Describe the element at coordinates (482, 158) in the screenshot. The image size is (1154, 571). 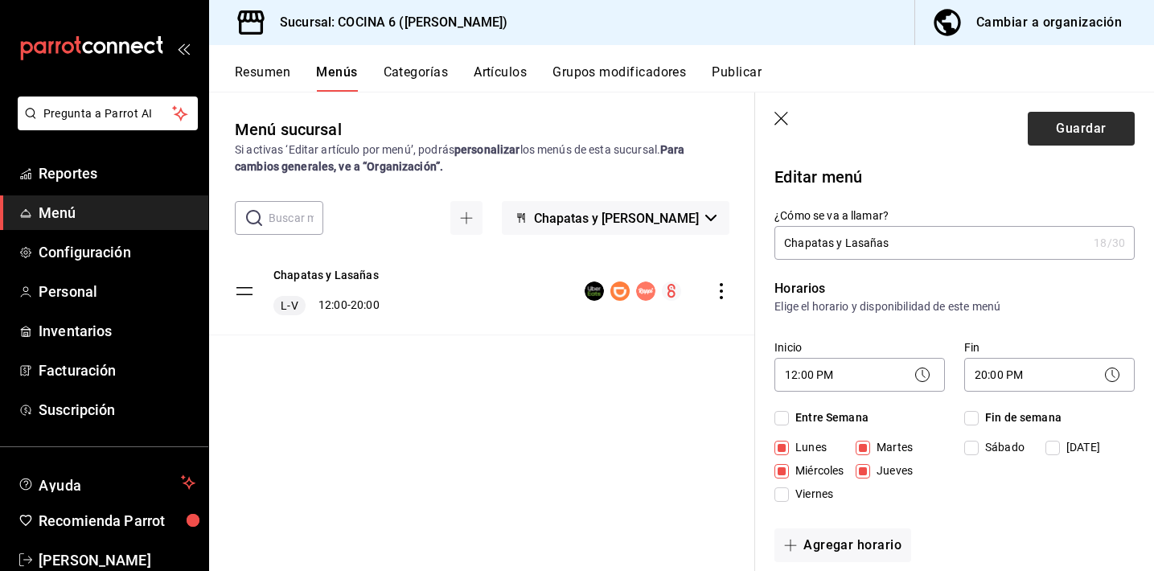
I see `div: Si activas ‘Editar artículo por menú’, podrás los menús de esta sucursal.` at that location.